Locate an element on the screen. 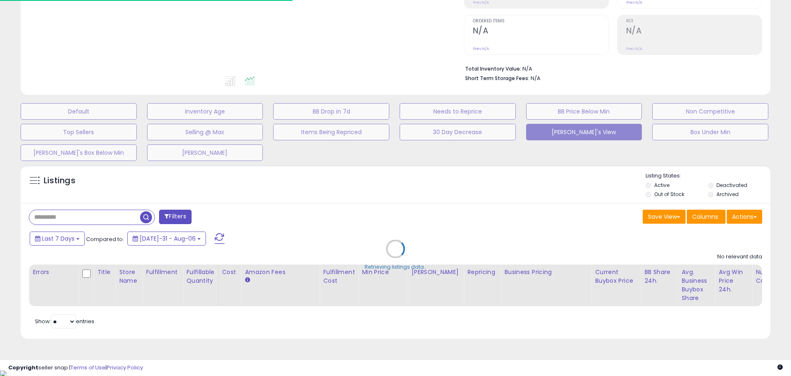 This screenshot has width=791, height=376. div: Retrieving listings data.. is located at coordinates (396, 267).